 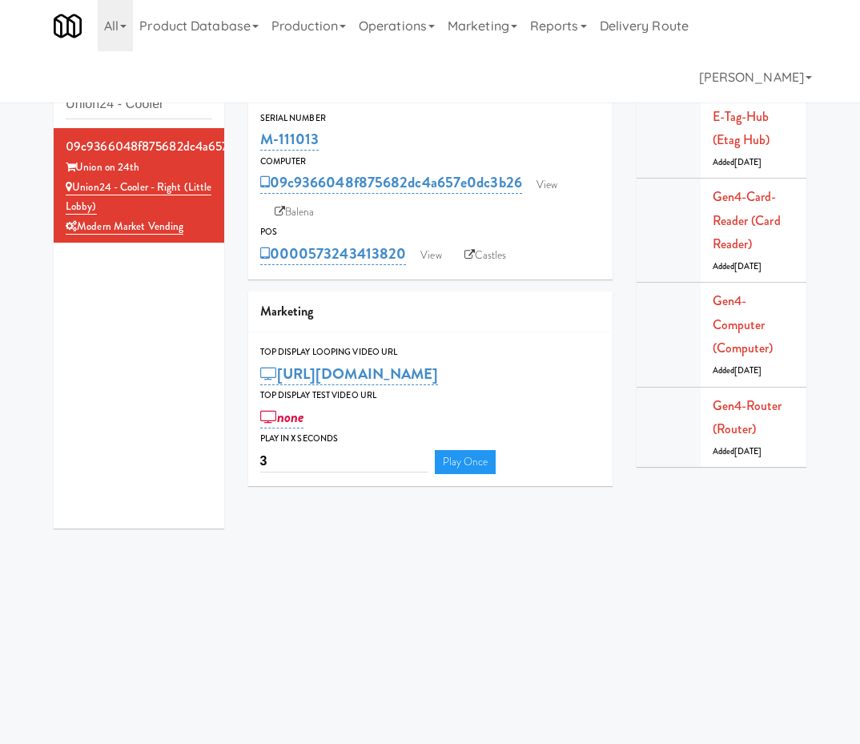 What do you see at coordinates (430, 232) in the screenshot?
I see `div: POS` at bounding box center [430, 232].